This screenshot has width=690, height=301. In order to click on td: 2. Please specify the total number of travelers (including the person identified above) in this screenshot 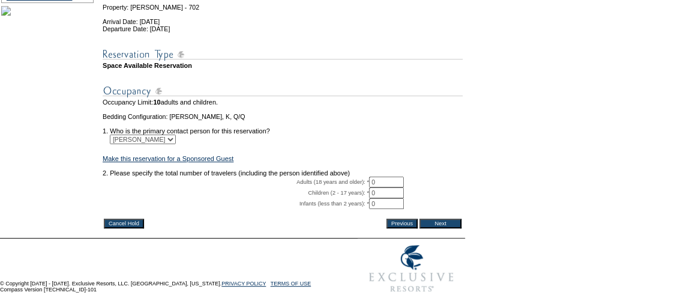, I will do `click(283, 173)`.